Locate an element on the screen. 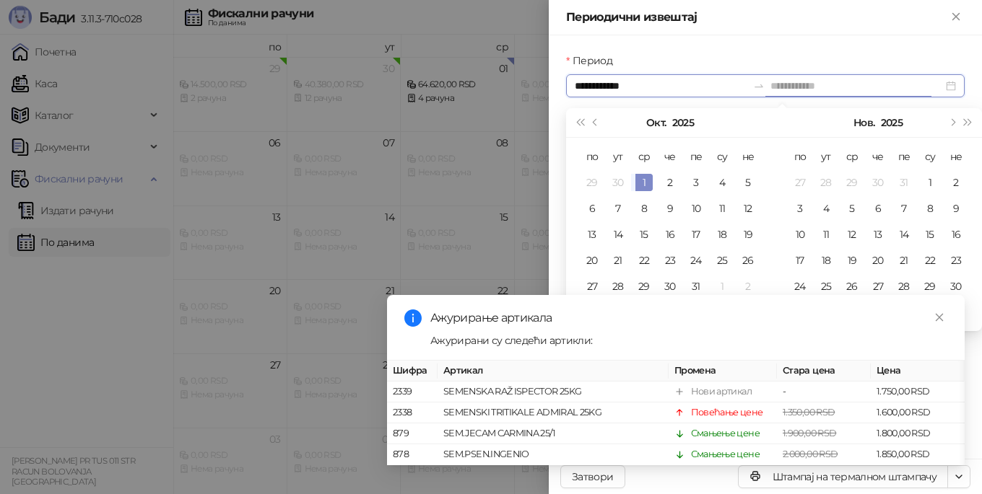  div: 23 is located at coordinates (956, 261).